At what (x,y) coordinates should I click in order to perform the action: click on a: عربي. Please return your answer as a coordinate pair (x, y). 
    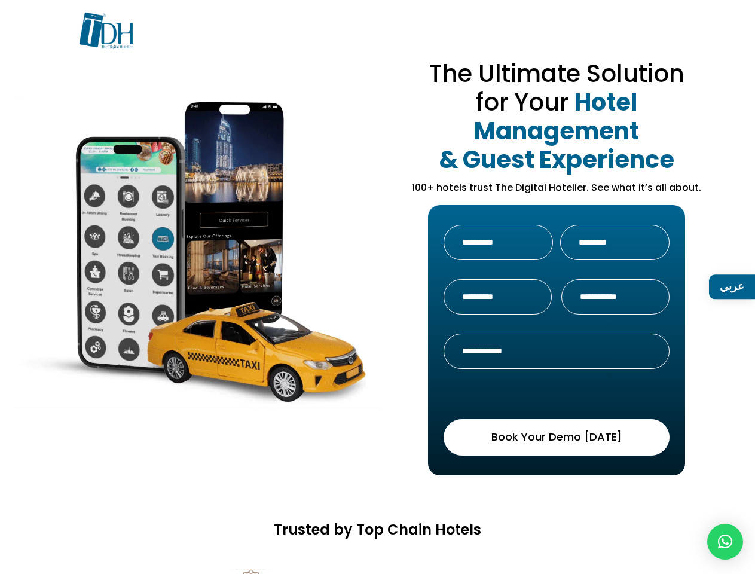
    Looking at the image, I should click on (731, 286).